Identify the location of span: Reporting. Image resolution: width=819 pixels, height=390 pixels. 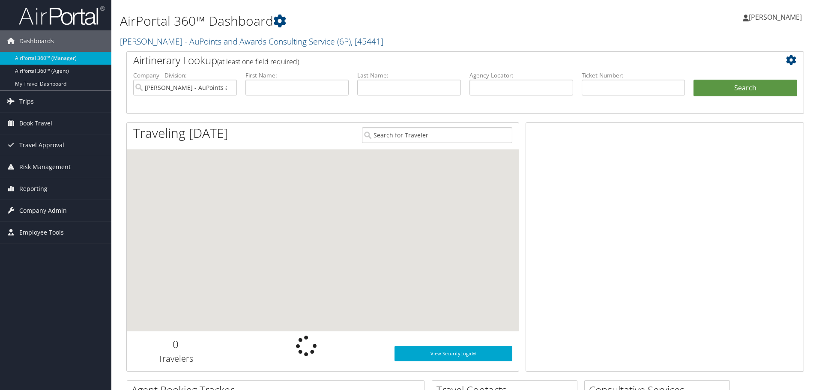
(33, 189).